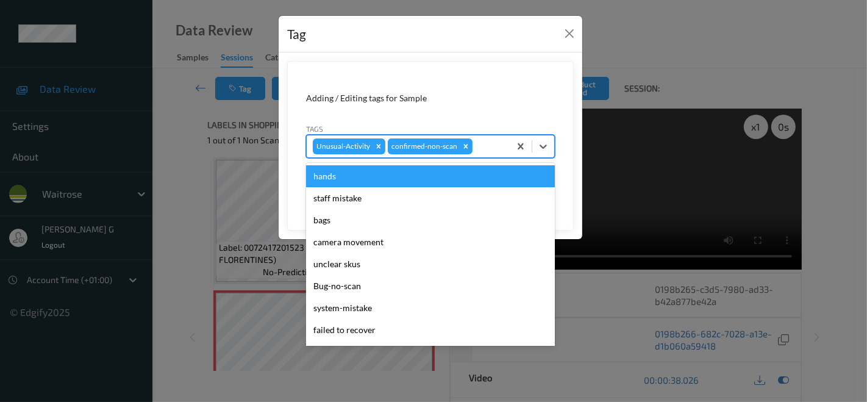  What do you see at coordinates (430, 308) in the screenshot?
I see `div: system-mistake` at bounding box center [430, 308].